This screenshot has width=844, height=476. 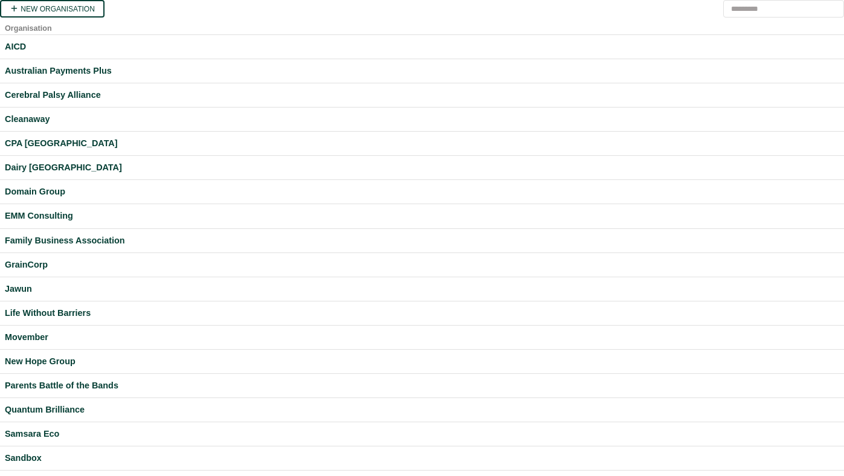 What do you see at coordinates (422, 410) in the screenshot?
I see `a: Quantum Brilliance` at bounding box center [422, 410].